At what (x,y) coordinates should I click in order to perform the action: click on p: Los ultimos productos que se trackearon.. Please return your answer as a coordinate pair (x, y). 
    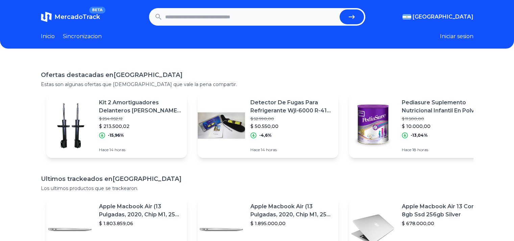
    Looking at the image, I should click on (257, 189).